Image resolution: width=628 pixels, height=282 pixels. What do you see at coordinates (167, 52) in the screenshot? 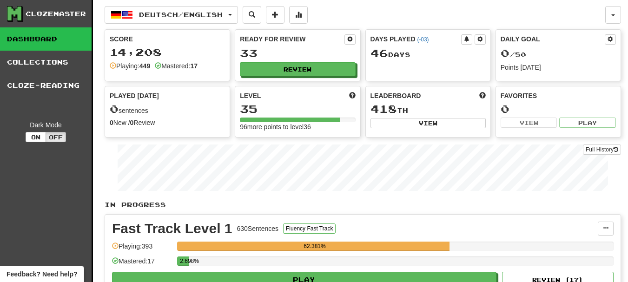
I see `div: 14,208` at bounding box center [167, 52].